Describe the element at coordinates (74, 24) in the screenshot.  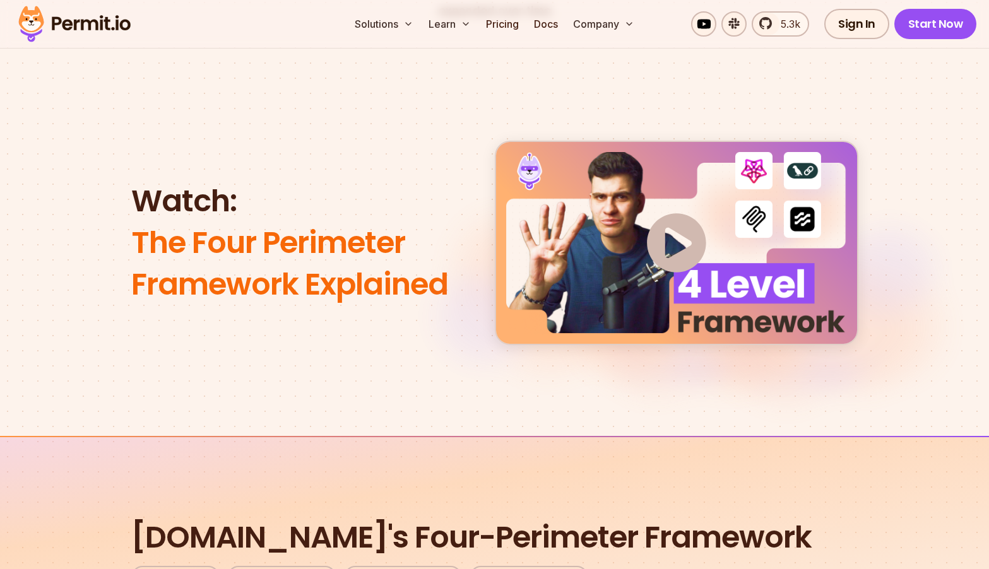
I see `img: Permit logo` at that location.